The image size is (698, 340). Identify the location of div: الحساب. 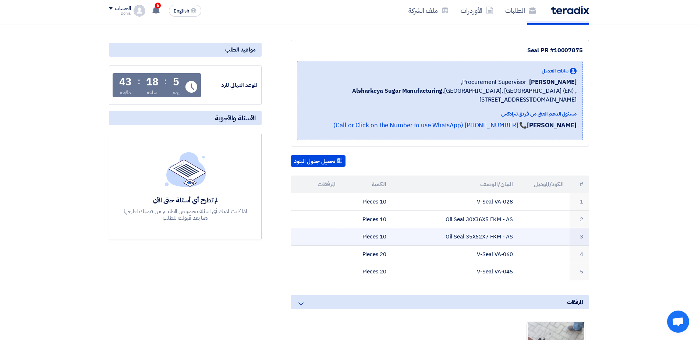
(123, 8).